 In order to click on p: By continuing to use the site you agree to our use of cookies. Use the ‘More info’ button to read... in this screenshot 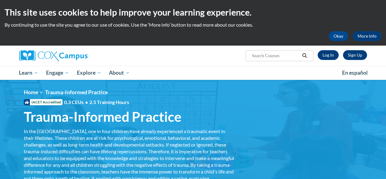, I will do `click(193, 25)`.